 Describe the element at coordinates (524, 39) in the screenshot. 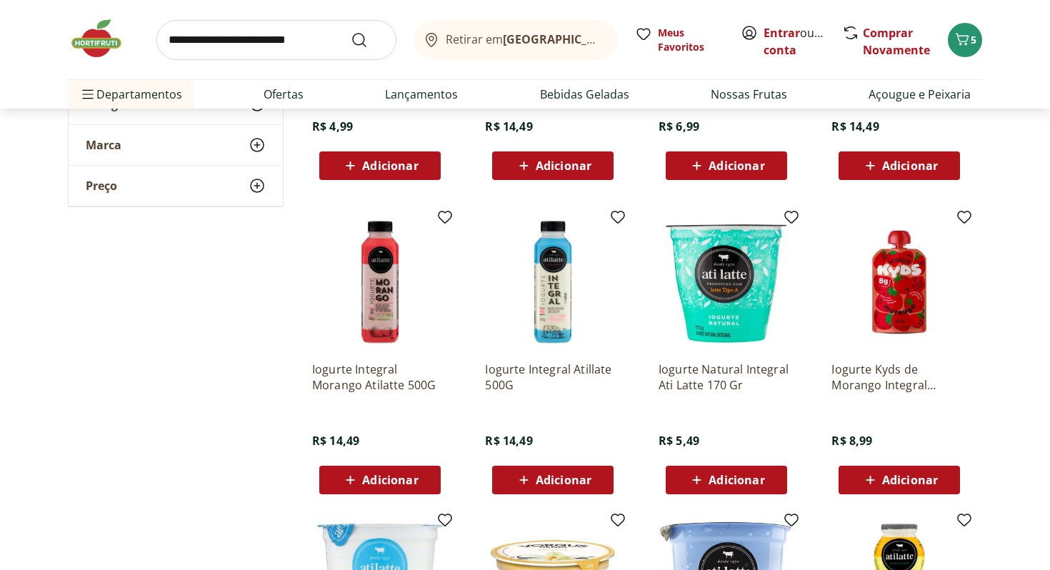

I see `span: Retirar em` at that location.